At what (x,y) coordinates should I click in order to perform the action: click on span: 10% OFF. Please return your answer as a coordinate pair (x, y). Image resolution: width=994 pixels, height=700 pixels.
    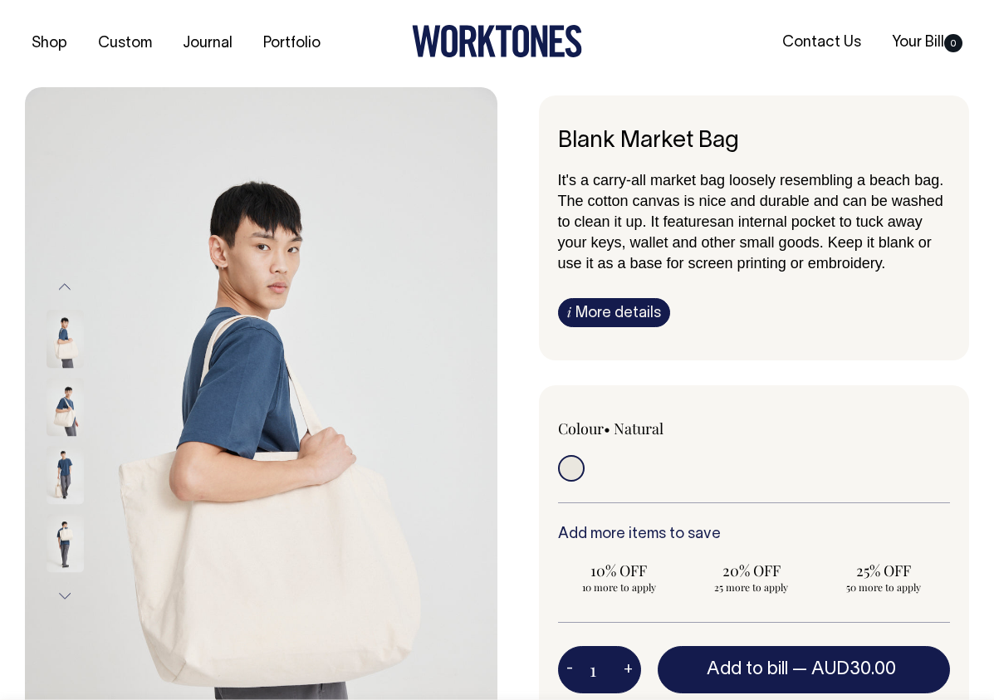
    Looking at the image, I should click on (619, 570).